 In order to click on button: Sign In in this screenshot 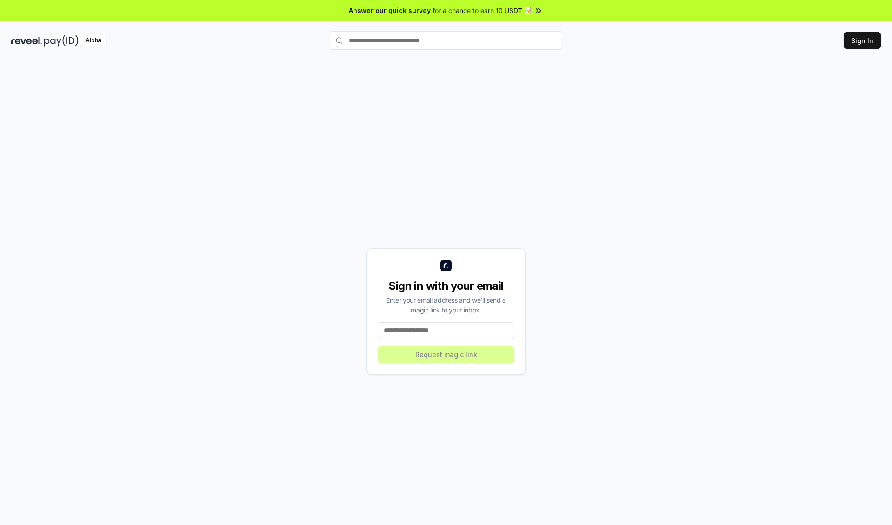, I will do `click(863, 40)`.